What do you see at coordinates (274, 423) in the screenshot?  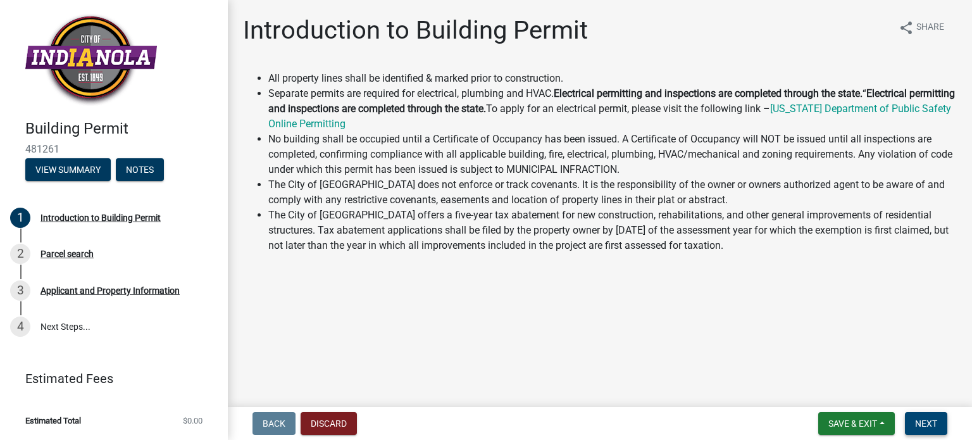 I see `span: Back` at bounding box center [274, 423].